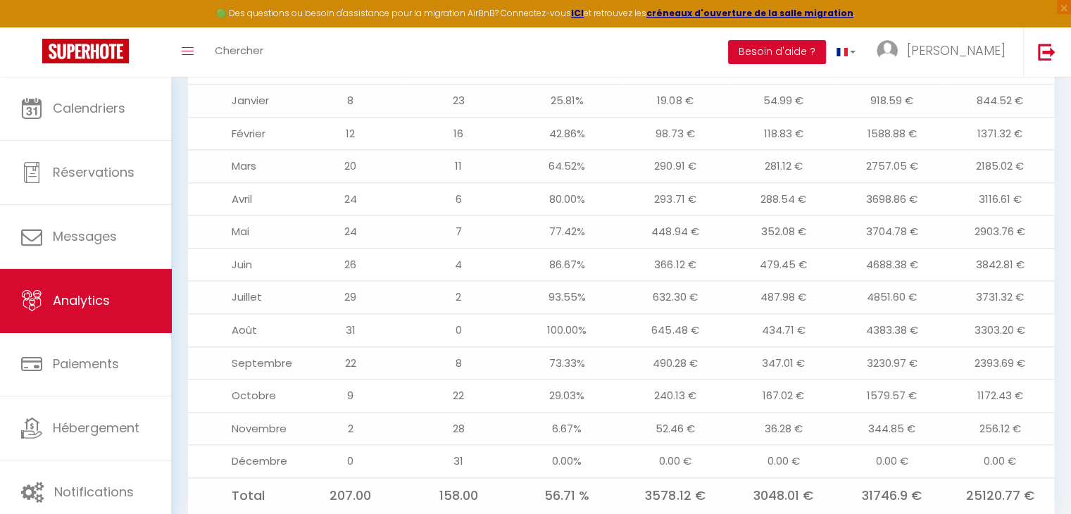  I want to click on td: 4851.60 €, so click(893, 297).